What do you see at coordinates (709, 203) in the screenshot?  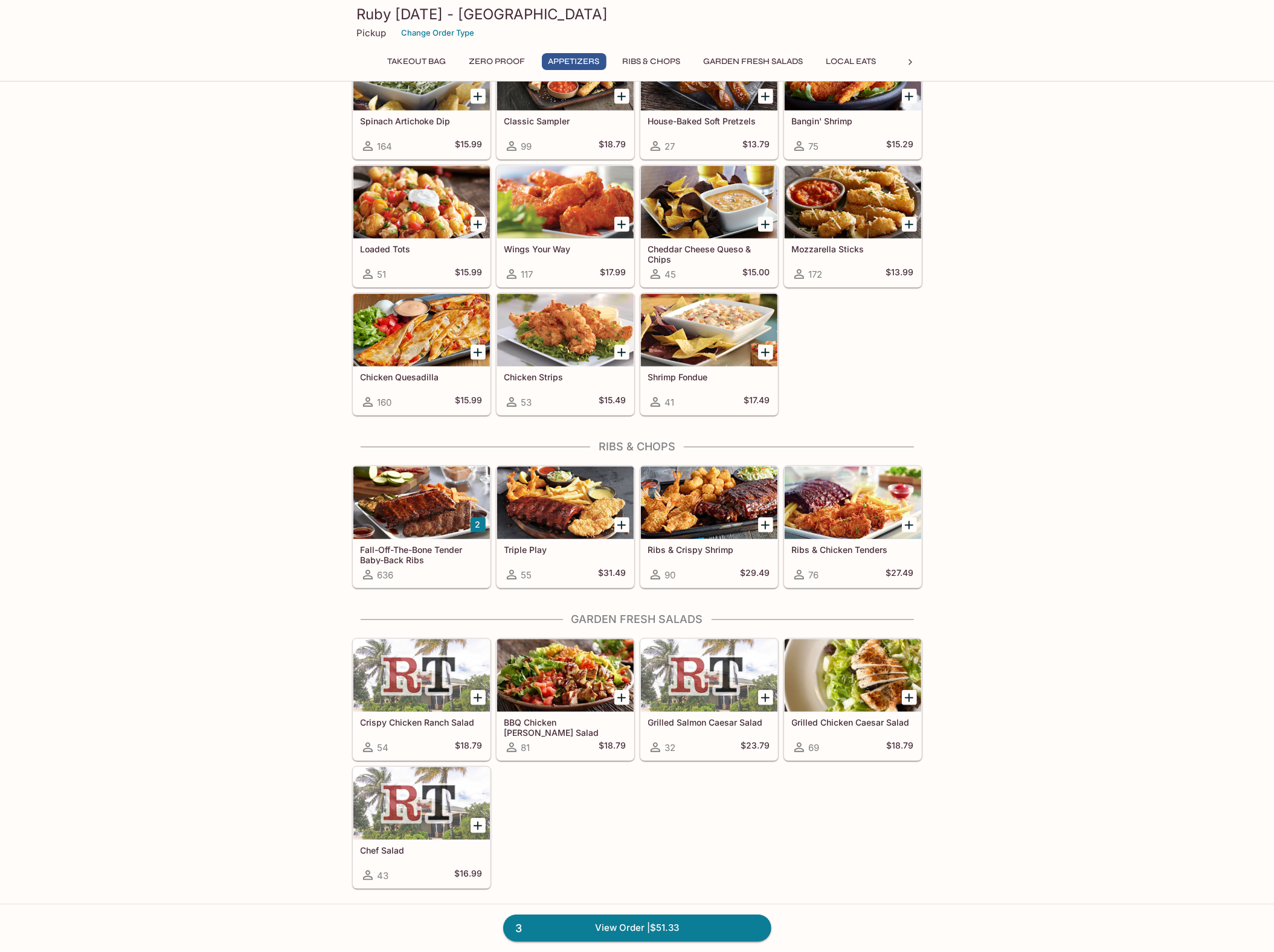 I see `div: Cheddar Cheese Queso & Chips` at bounding box center [709, 203].